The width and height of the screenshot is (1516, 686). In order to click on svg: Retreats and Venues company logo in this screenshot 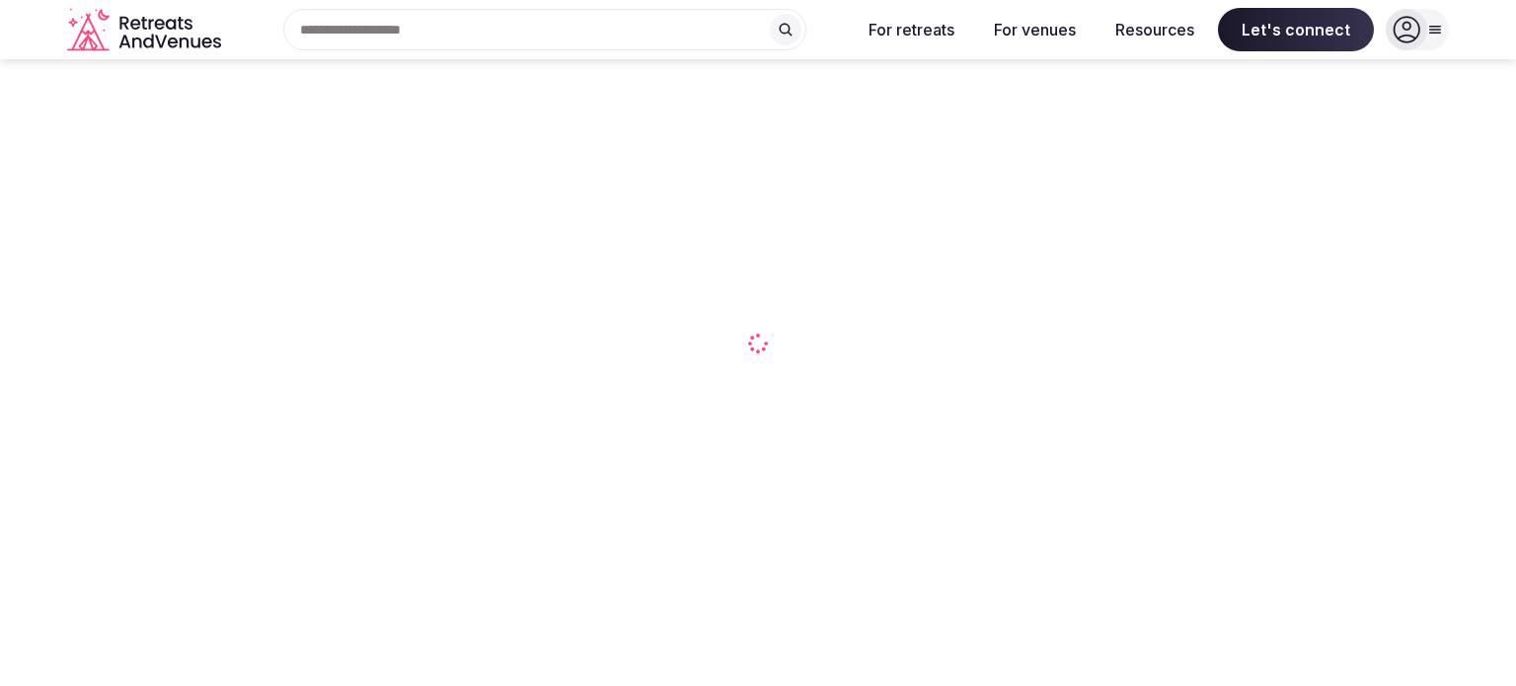, I will do `click(146, 30)`.